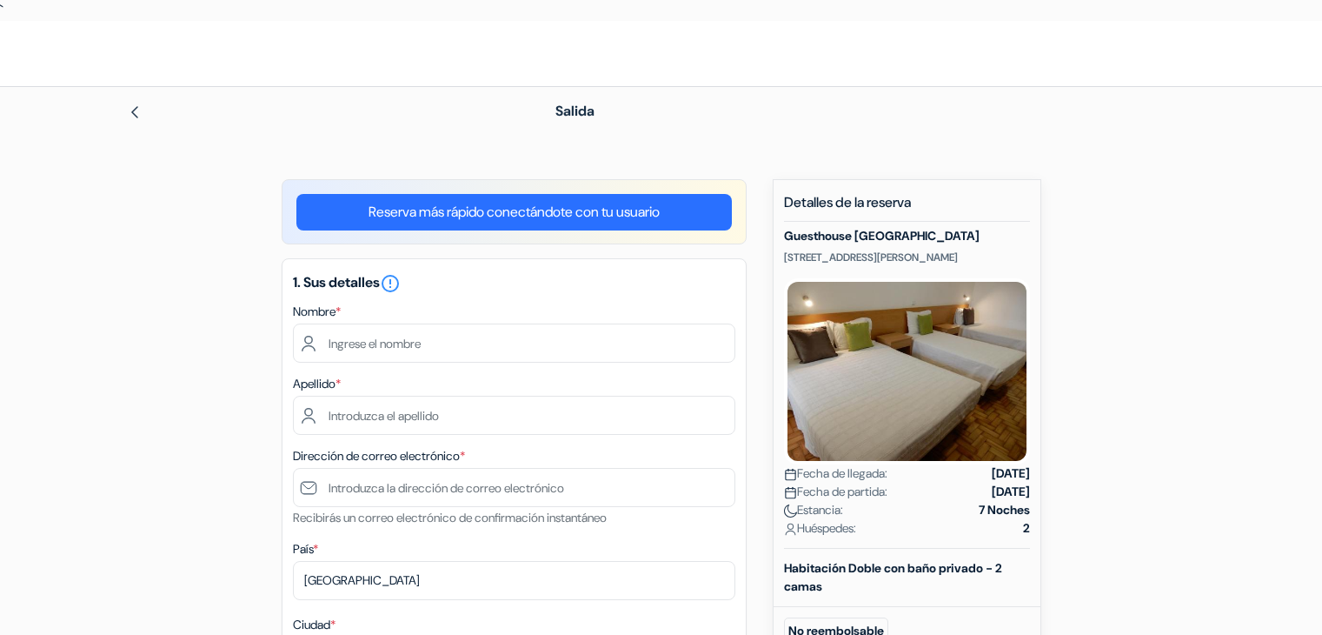 The image size is (1322, 635). Describe the element at coordinates (316, 311) in the screenshot. I see `label: Nombre` at that location.